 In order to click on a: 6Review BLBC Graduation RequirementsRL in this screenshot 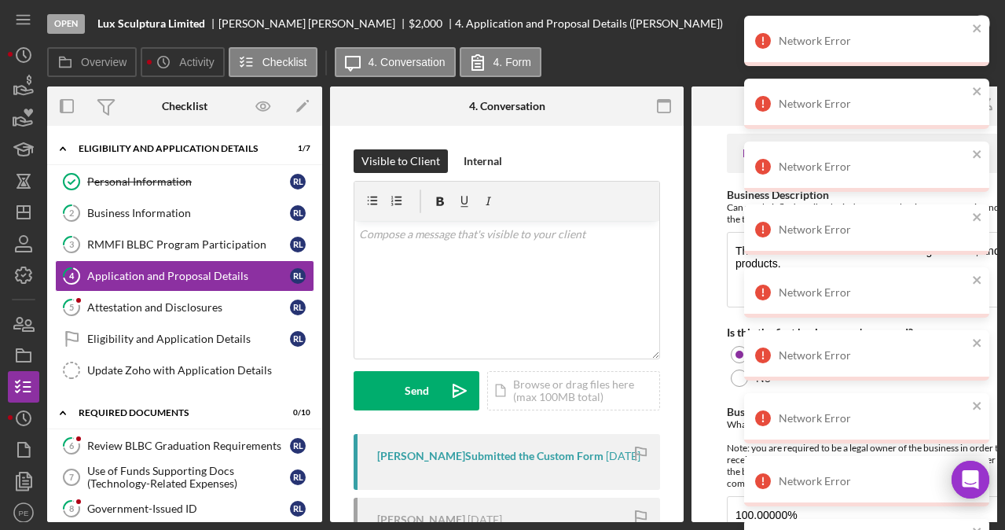, I will do `click(185, 446)`.